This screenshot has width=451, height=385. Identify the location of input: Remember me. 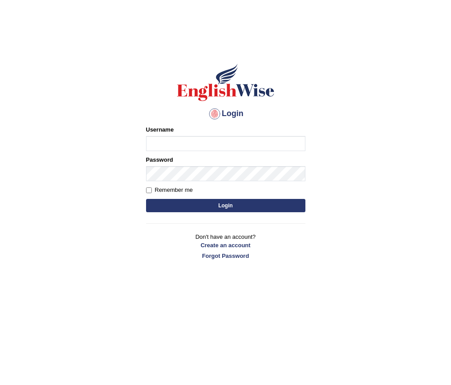
(149, 190).